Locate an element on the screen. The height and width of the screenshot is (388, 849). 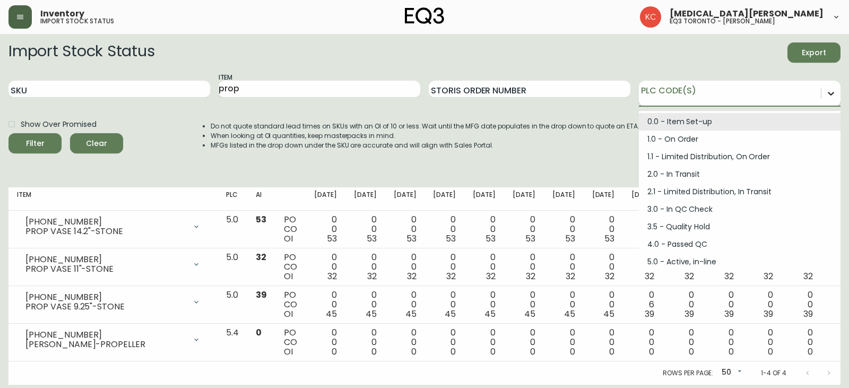
div: 1.0 - On Order is located at coordinates (740, 139).